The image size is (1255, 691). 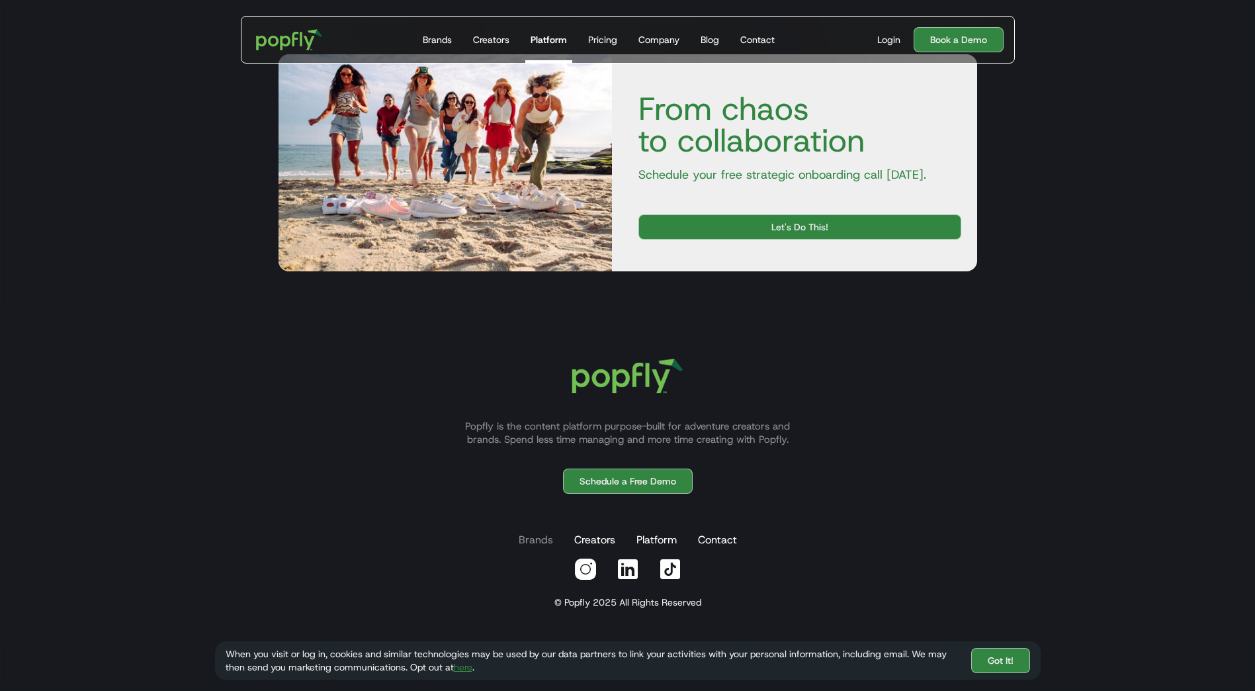 What do you see at coordinates (1000, 660) in the screenshot?
I see `a: Got It!` at bounding box center [1000, 660].